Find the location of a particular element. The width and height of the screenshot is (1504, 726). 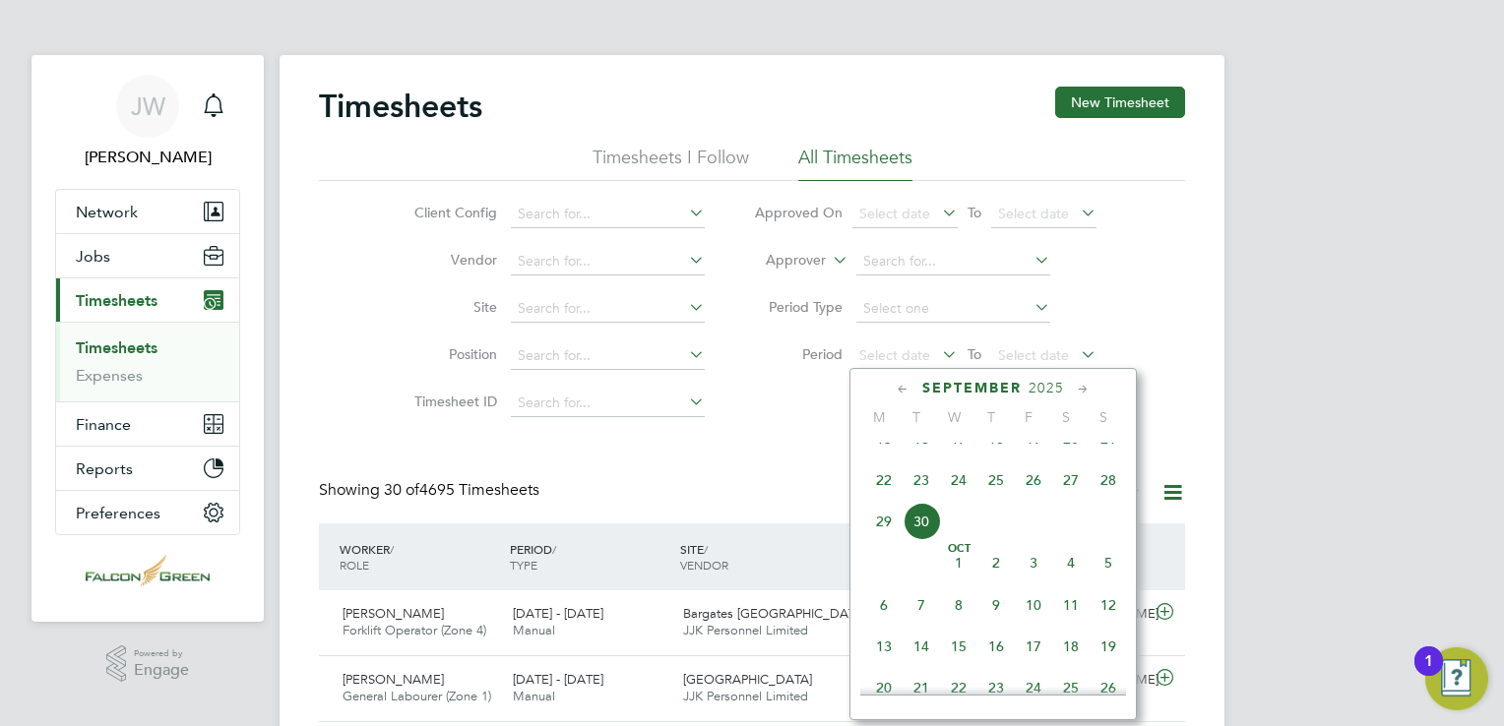

span: 13 is located at coordinates (884, 647).